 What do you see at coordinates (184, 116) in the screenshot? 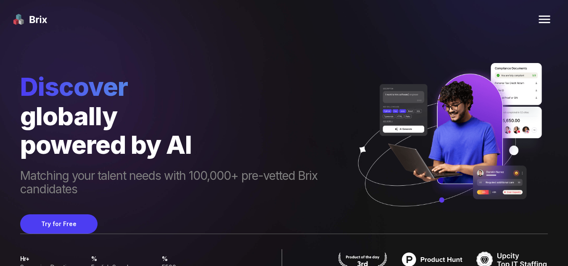
I see `div: globally` at bounding box center [184, 116].